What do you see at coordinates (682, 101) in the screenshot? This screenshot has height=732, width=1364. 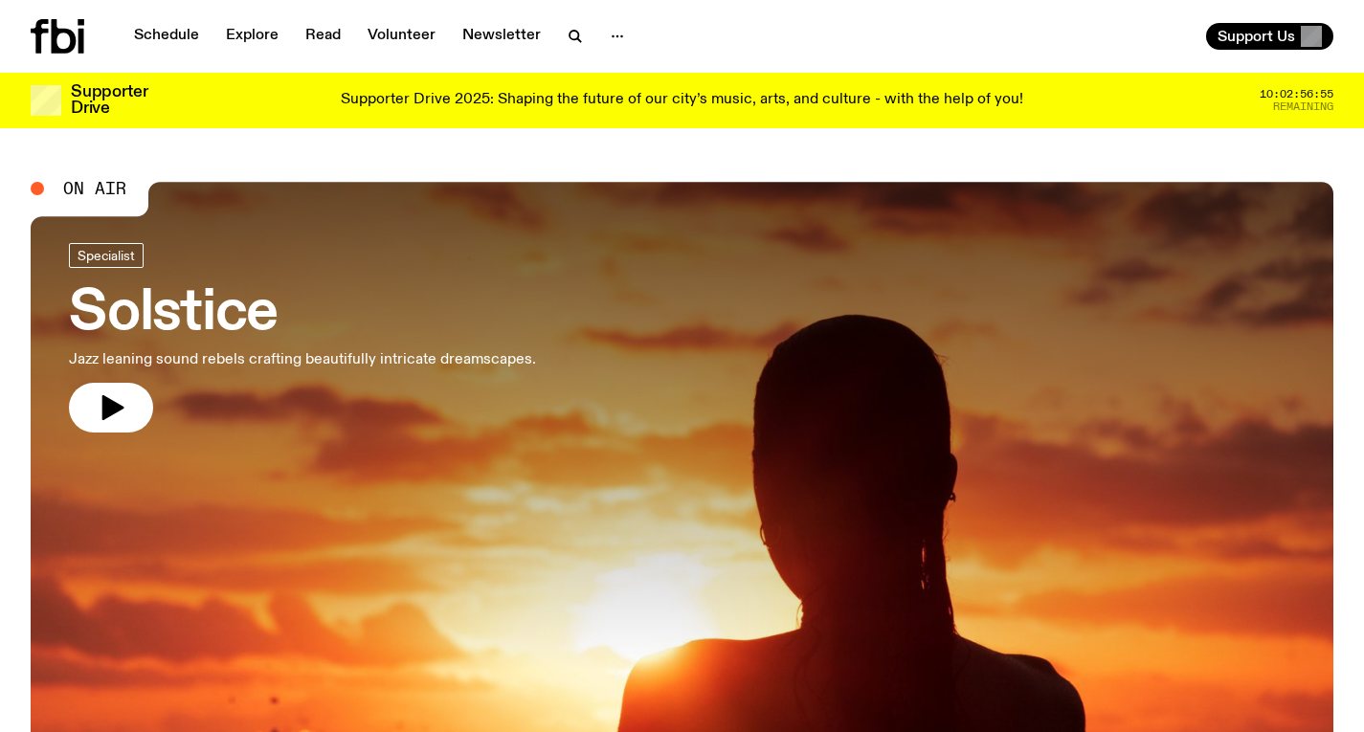 I see `p: Supporter Drive 2025: Shaping the future of our city’s music, arts, and culture - with the help o...` at bounding box center [682, 101].